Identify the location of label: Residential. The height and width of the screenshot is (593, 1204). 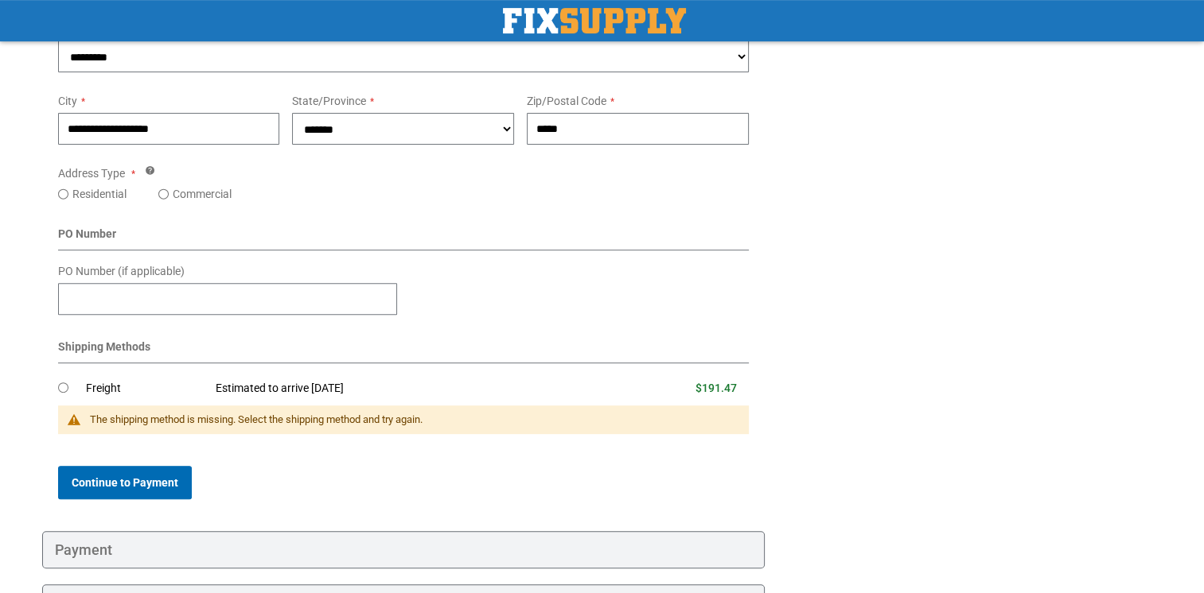
(99, 194).